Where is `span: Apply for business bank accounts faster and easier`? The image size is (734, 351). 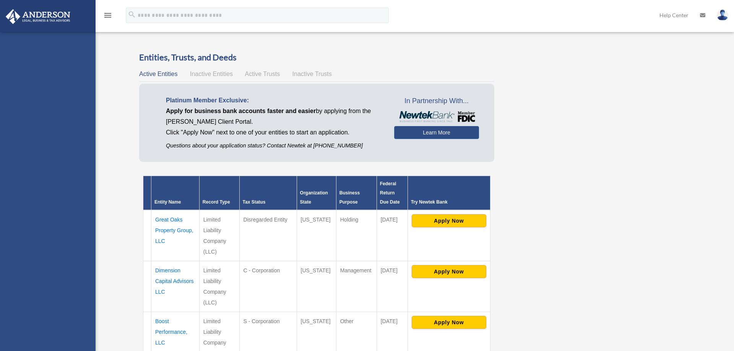 span: Apply for business bank accounts faster and easier is located at coordinates (241, 111).